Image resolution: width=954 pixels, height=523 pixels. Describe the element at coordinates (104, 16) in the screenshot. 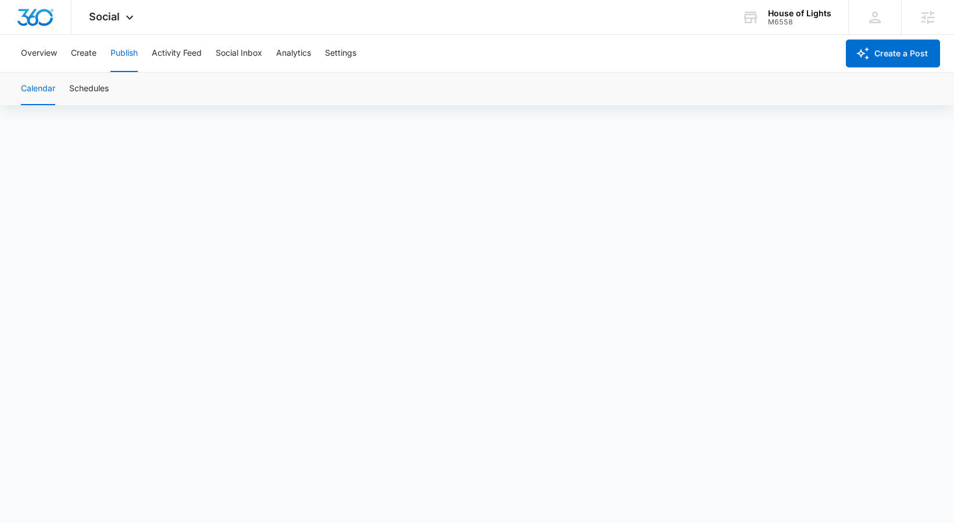

I see `span: Social` at that location.